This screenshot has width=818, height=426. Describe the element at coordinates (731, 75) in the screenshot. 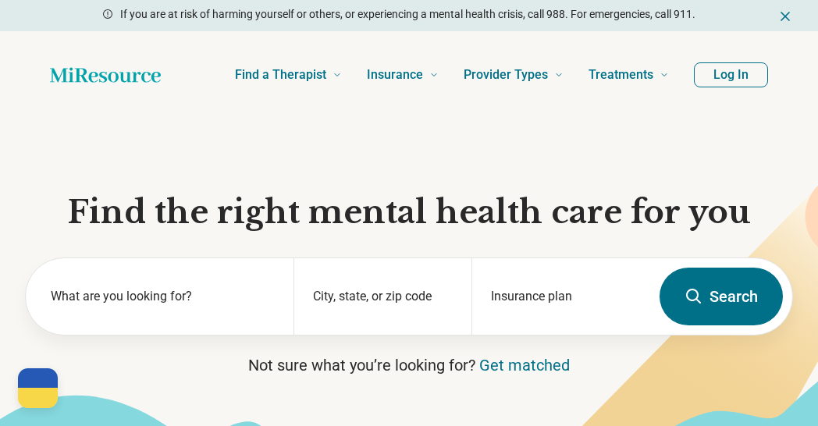

I see `button: Log In` at that location.